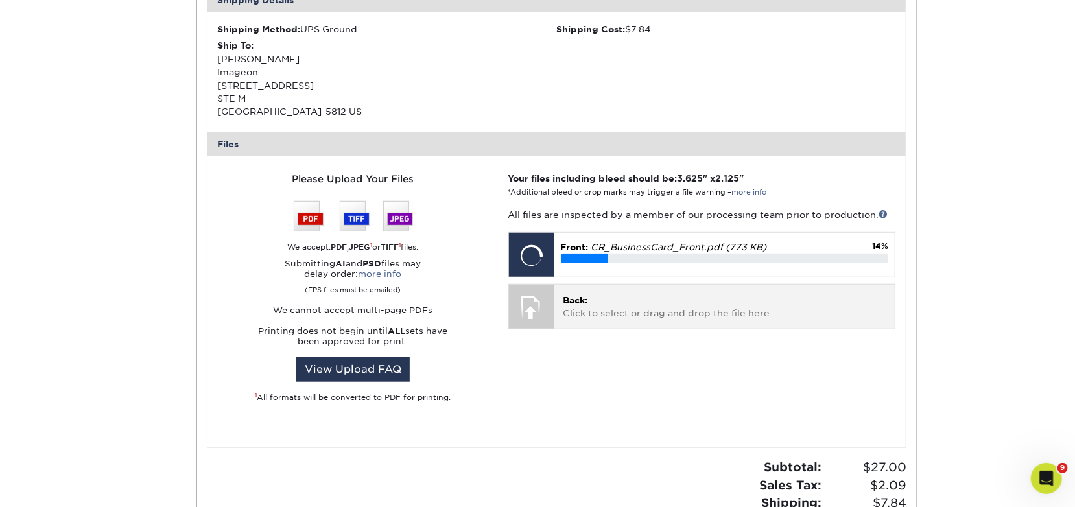  What do you see at coordinates (590, 29) in the screenshot?
I see `strong: Shipping Cost:` at bounding box center [590, 29].